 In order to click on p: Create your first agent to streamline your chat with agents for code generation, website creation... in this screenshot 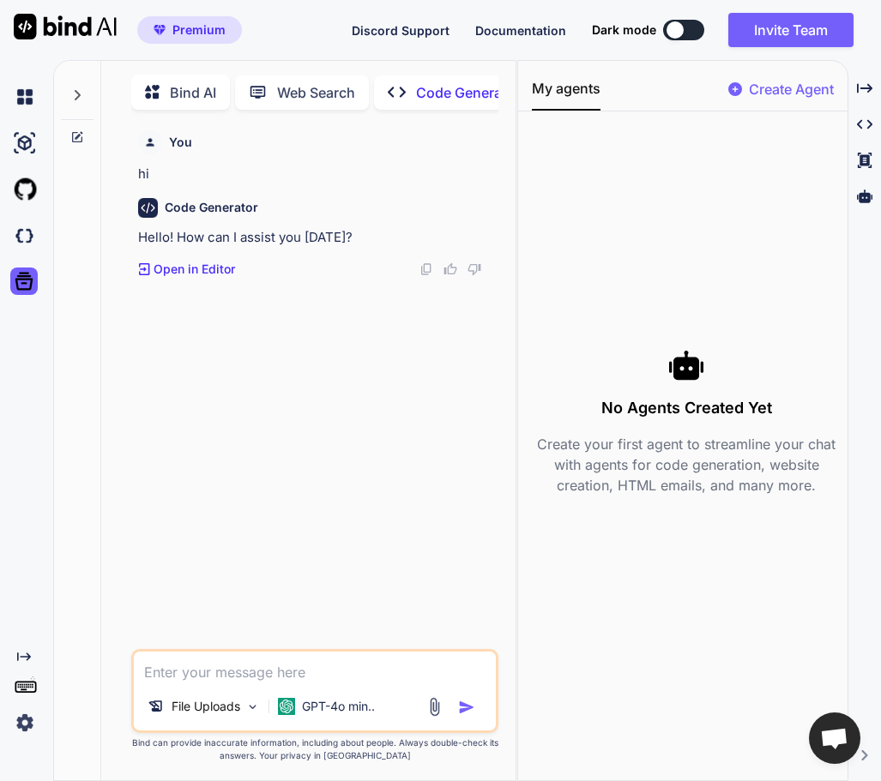, I will do `click(686, 465)`.